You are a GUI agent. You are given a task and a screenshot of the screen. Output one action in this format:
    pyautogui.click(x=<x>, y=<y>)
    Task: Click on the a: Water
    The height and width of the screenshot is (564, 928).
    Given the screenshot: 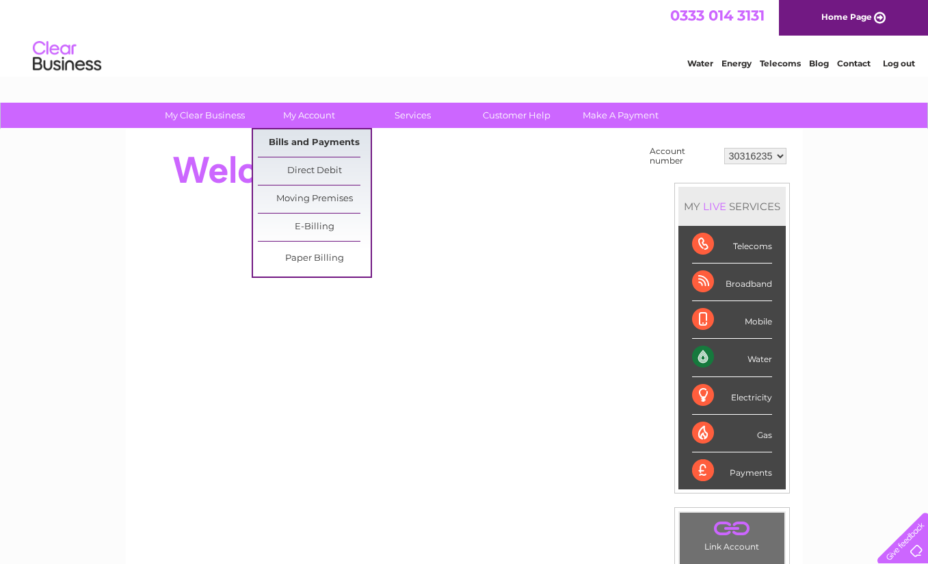 What is the action you would take?
    pyautogui.click(x=700, y=63)
    